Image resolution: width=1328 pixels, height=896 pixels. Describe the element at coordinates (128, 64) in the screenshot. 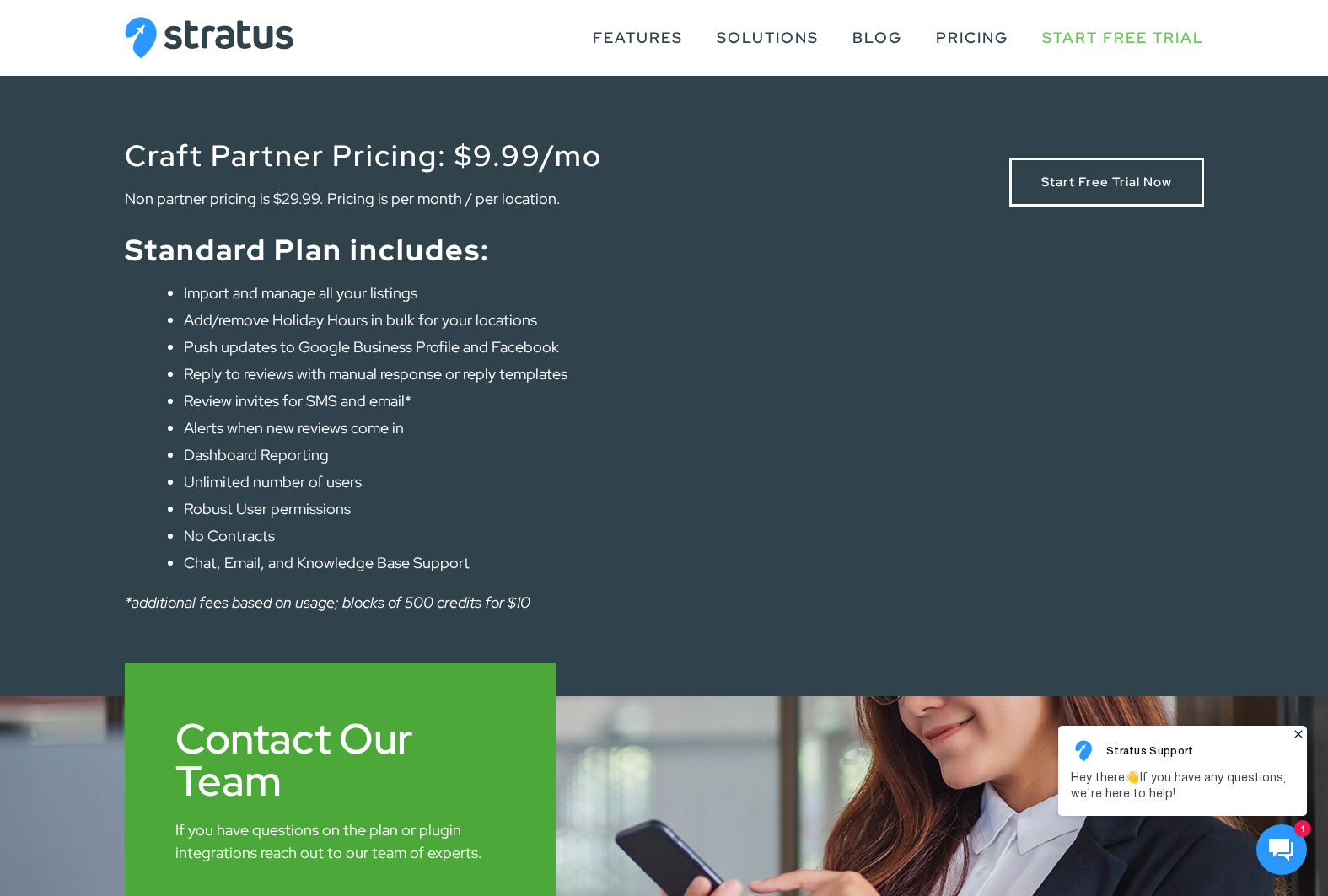

I see `p: Hey there If you have any questions, we're here to help!` at that location.